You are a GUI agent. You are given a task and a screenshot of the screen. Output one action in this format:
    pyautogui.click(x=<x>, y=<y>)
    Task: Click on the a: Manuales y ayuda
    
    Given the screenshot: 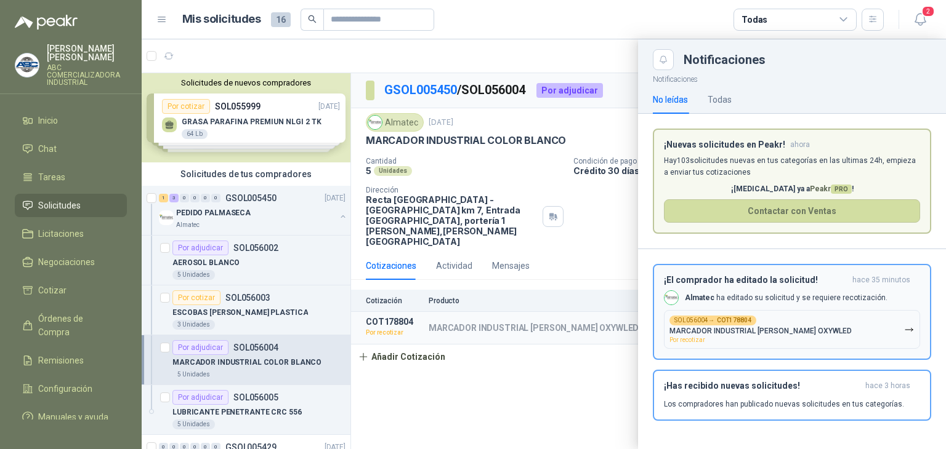 What is the action you would take?
    pyautogui.click(x=71, y=417)
    